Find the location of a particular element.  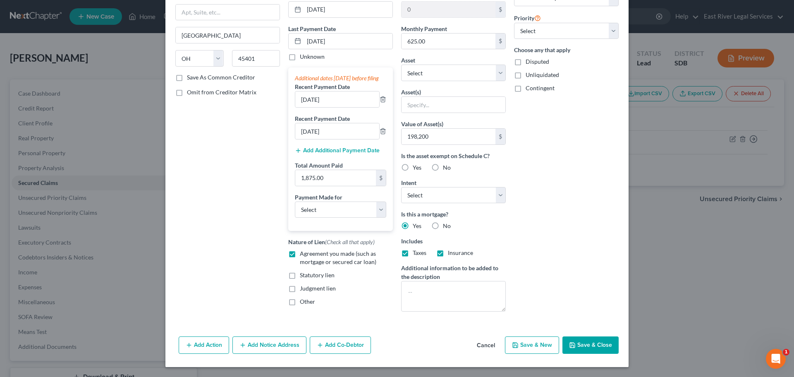

label: Value of Asset(s) is located at coordinates (422, 124).